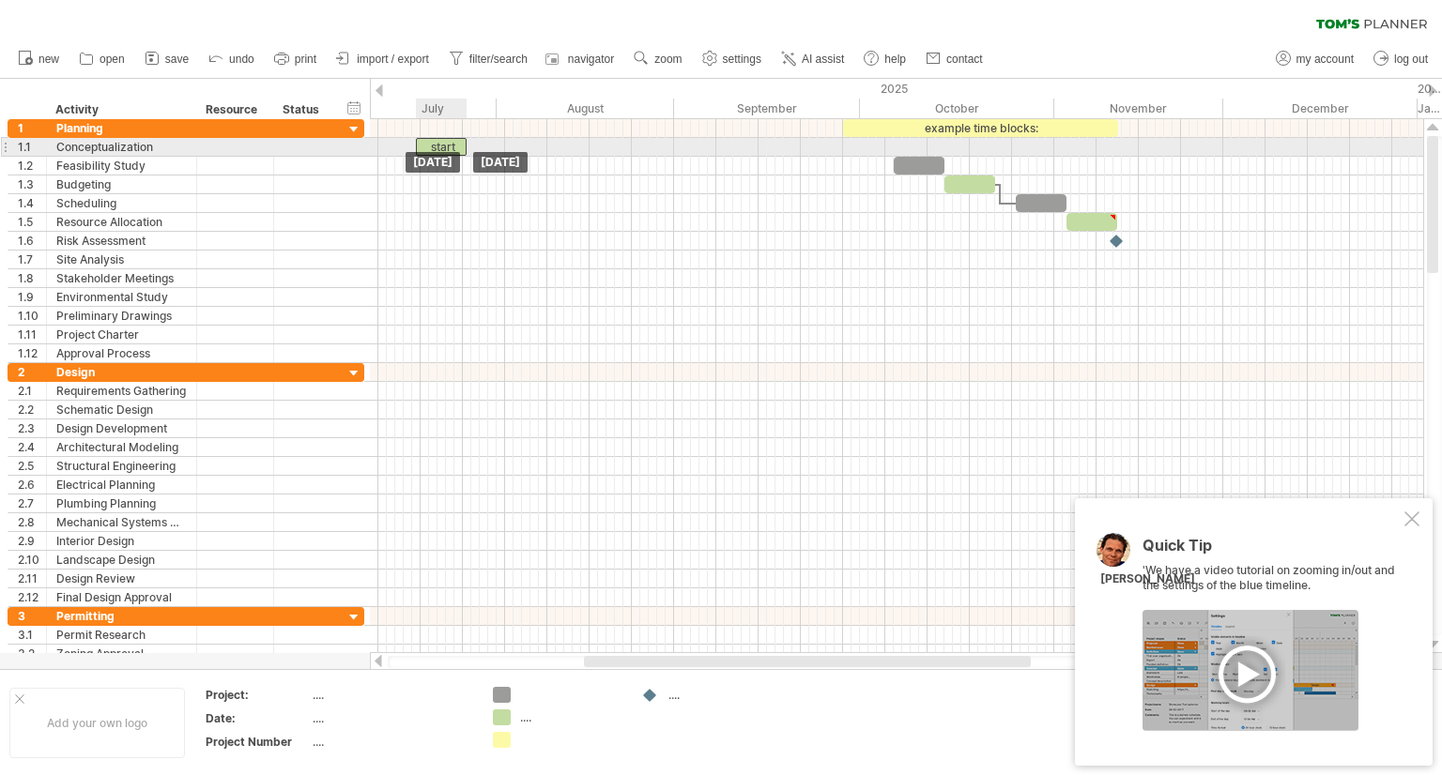 The width and height of the screenshot is (1442, 775). I want to click on span: filter/search, so click(498, 59).